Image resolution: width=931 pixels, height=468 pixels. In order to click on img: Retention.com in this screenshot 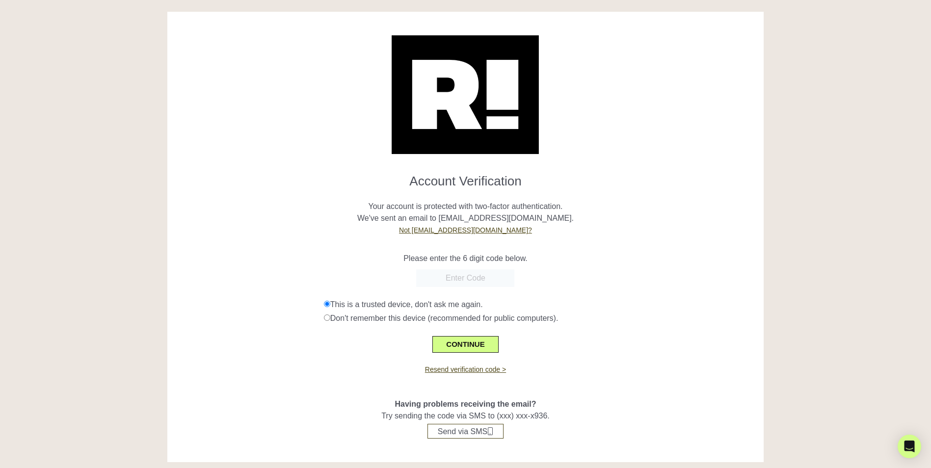, I will do `click(465, 95)`.